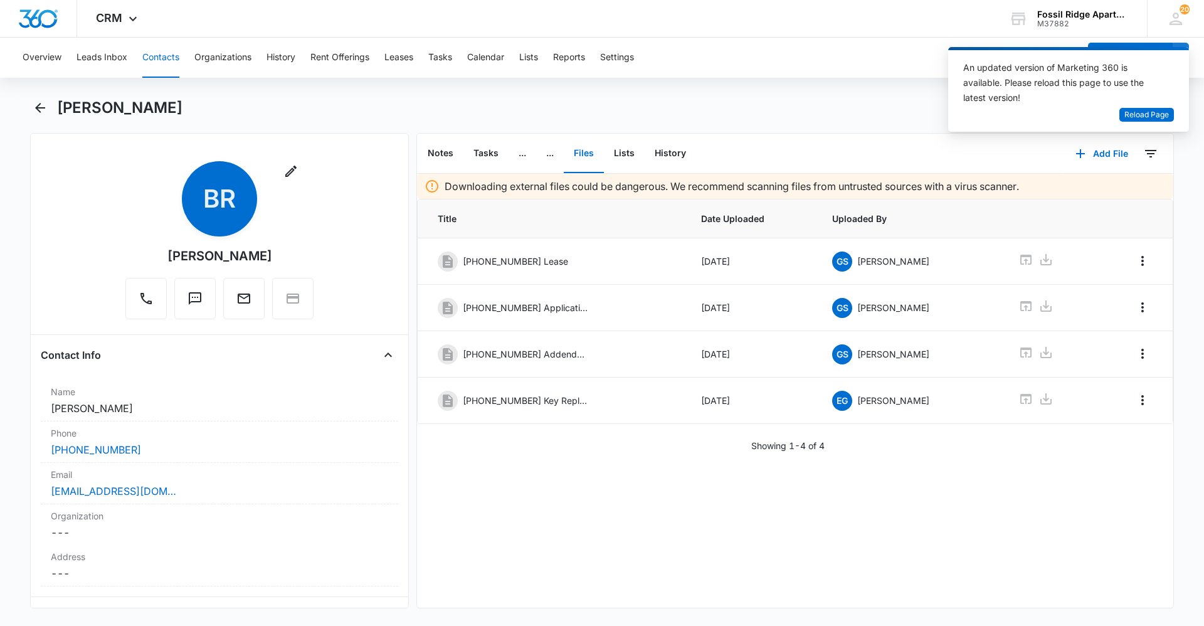  Describe the element at coordinates (752, 218) in the screenshot. I see `span: Date Uploaded` at that location.